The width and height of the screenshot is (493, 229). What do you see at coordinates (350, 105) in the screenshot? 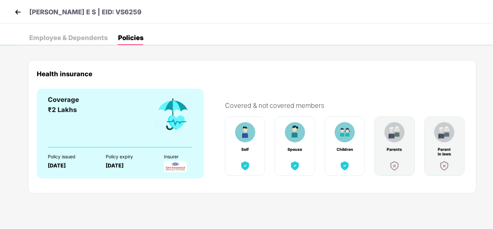
I see `div: Covered & not covered members` at bounding box center [350, 105].